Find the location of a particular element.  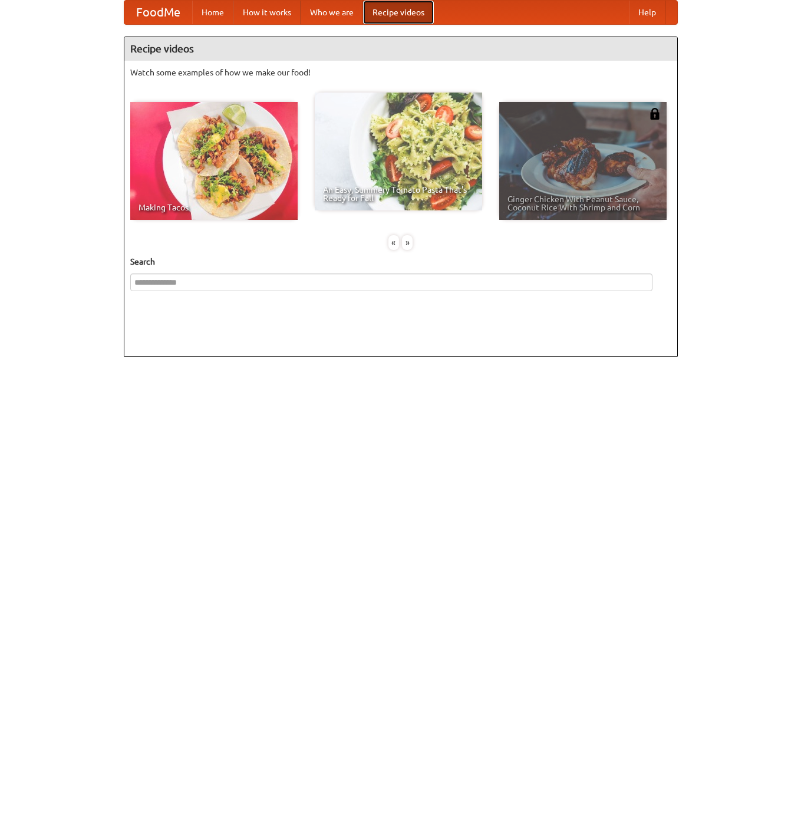

h5: Search is located at coordinates (401, 262).